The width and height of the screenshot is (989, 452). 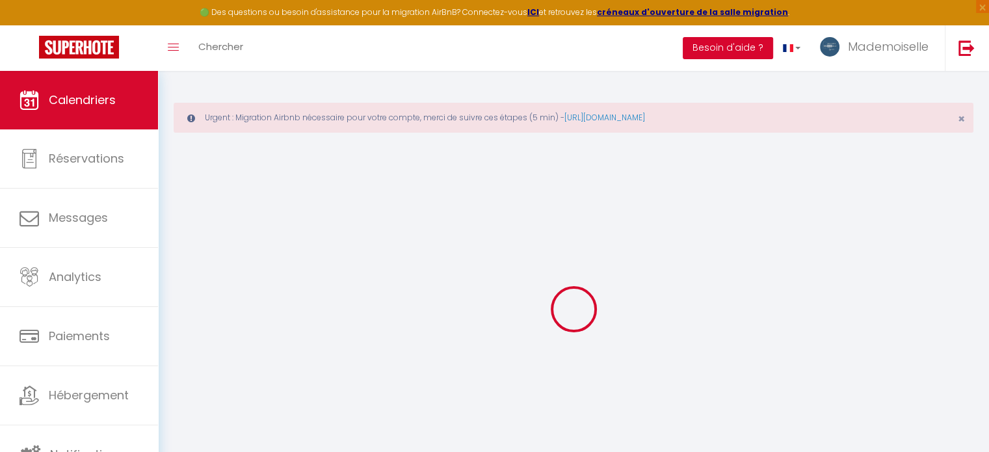 What do you see at coordinates (692, 12) in the screenshot?
I see `strong: créneaux d'ouverture de la salle migration` at bounding box center [692, 12].